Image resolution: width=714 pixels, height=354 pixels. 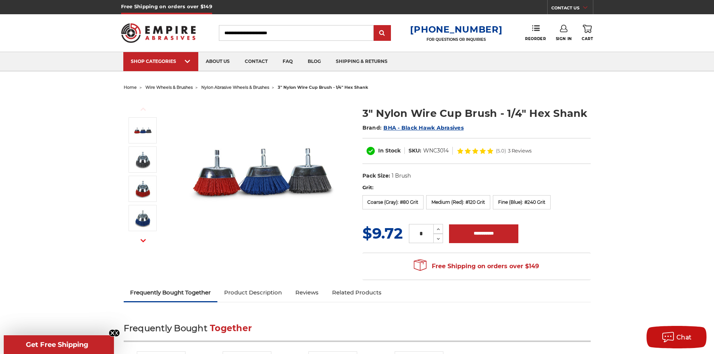 I want to click on span: Free Shipping on orders over $149, so click(x=476, y=266).